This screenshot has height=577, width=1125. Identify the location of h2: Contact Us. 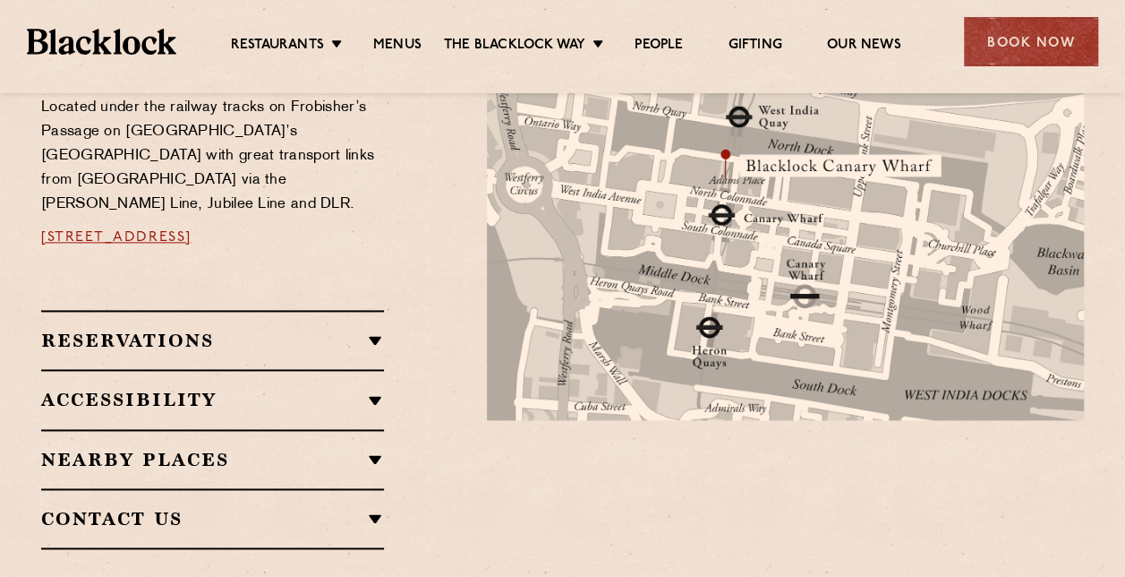
(212, 518).